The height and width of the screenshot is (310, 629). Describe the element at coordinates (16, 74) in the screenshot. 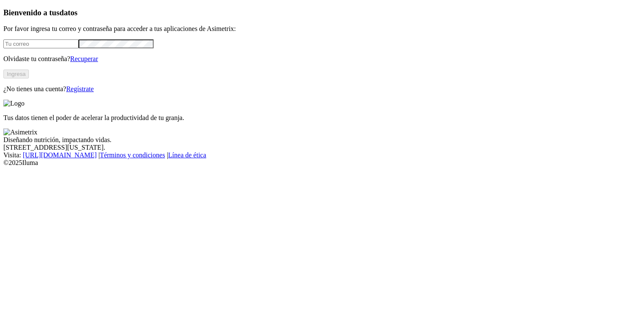

I see `button: Ingresa` at that location.